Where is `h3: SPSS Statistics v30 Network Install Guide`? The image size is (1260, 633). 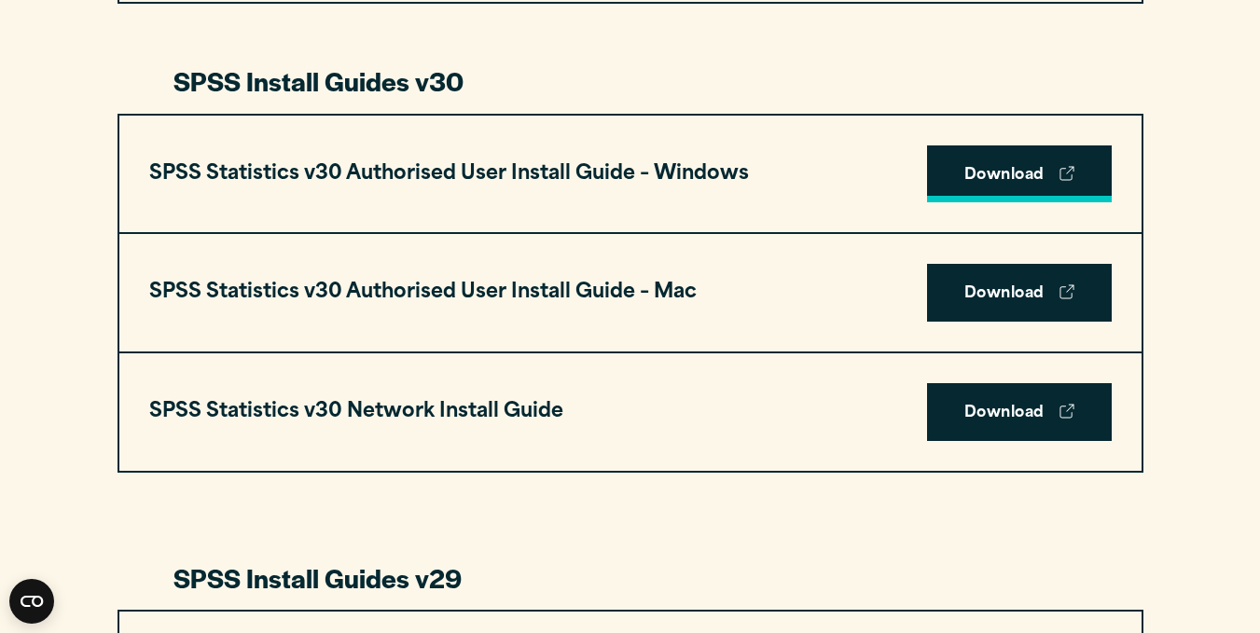 h3: SPSS Statistics v30 Network Install Guide is located at coordinates (356, 412).